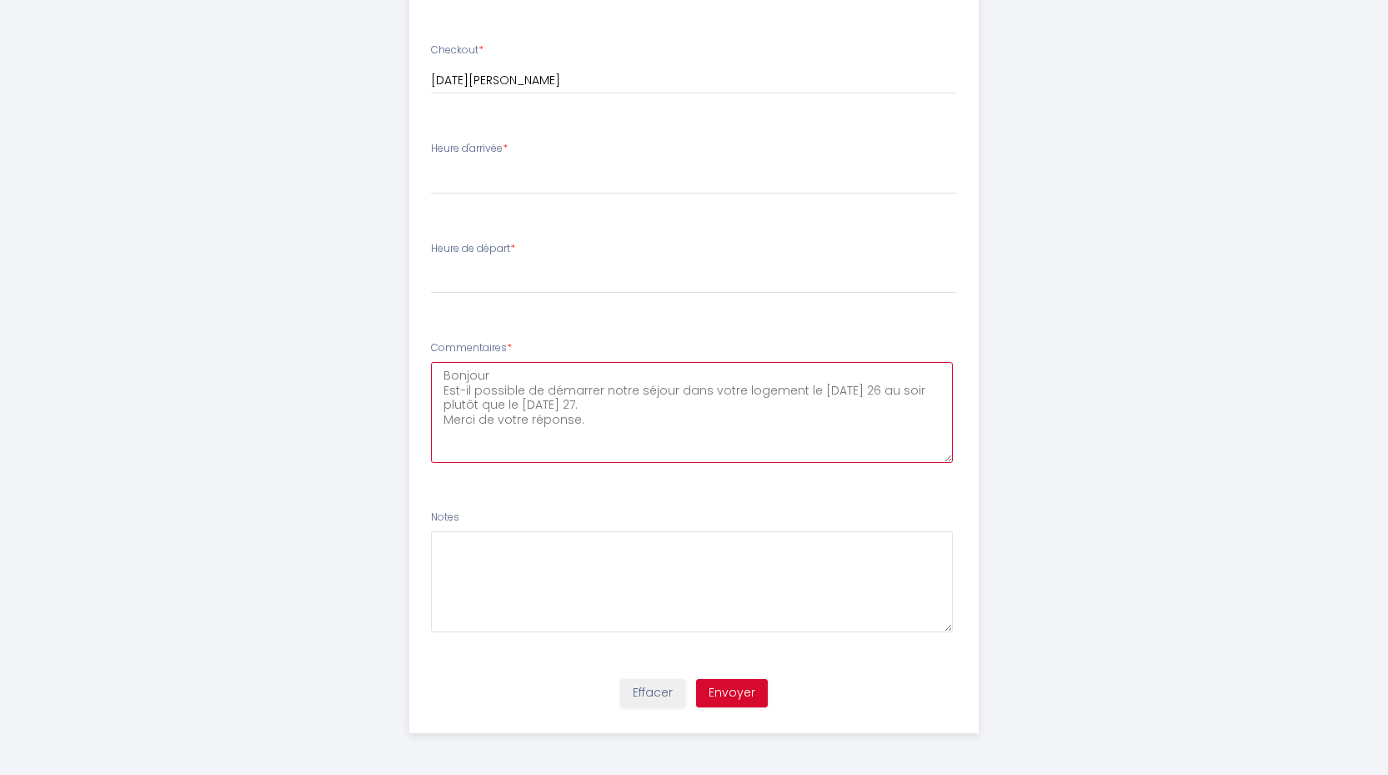  What do you see at coordinates (653, 693) in the screenshot?
I see `button: Effacer` at bounding box center [653, 693].